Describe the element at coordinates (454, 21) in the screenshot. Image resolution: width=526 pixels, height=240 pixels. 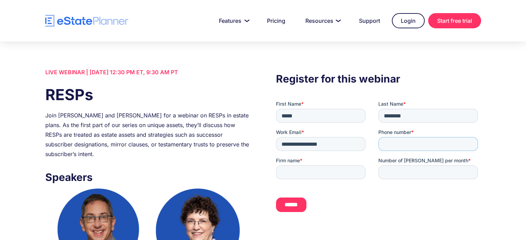
I see `a: Start free trial` at that location.